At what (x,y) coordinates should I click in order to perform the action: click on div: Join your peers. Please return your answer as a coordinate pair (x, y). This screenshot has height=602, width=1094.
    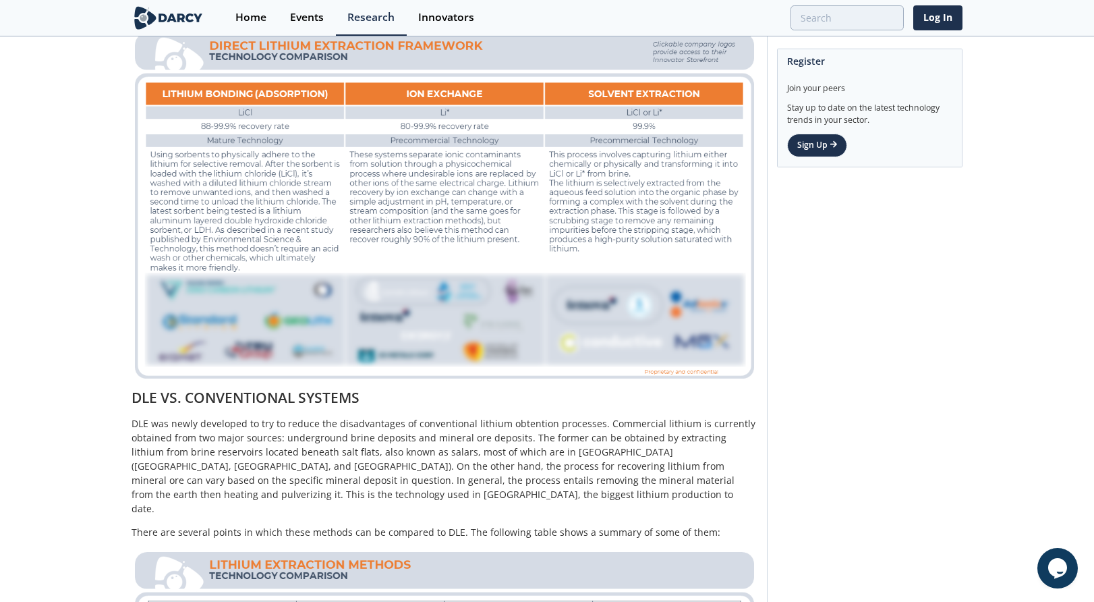
    Looking at the image, I should click on (869, 84).